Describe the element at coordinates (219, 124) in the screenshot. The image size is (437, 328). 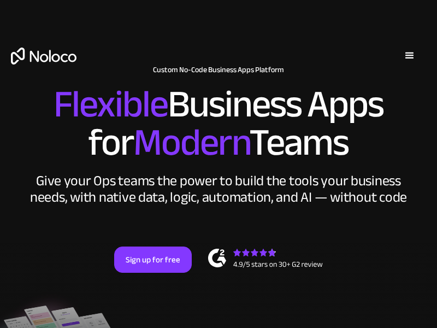
I see `h2: Business Apps for Teams` at that location.